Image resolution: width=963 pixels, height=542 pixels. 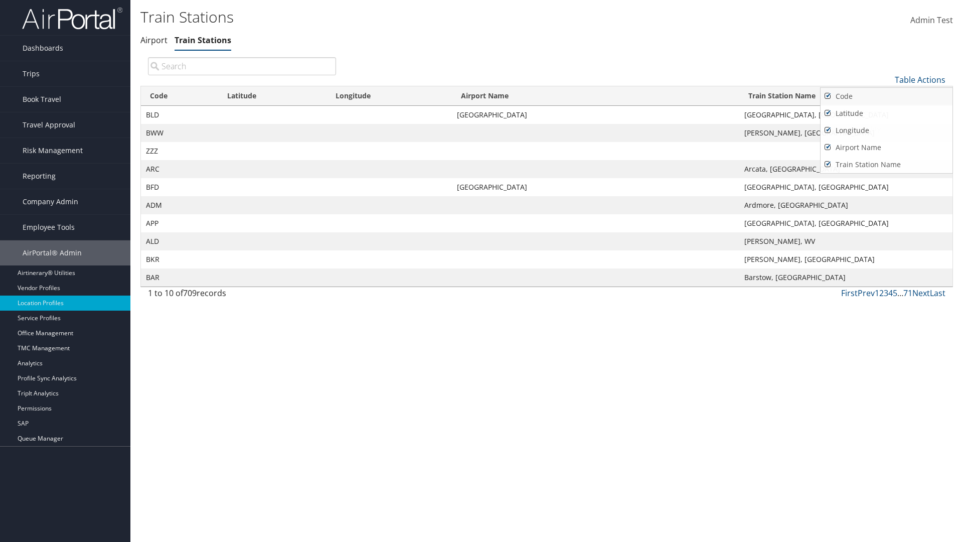 I want to click on img: airportal-logo.png, so click(x=72, y=18).